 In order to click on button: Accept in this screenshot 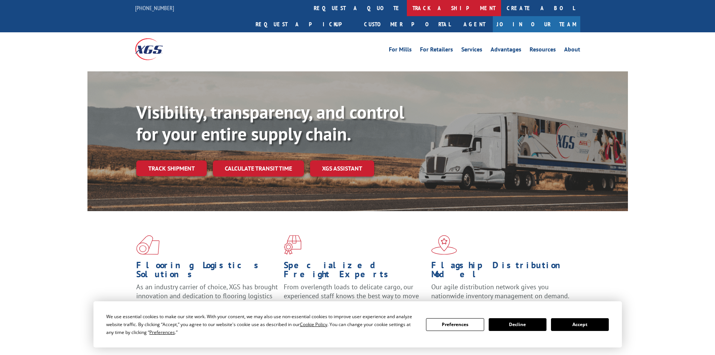, I will do `click(580, 324)`.